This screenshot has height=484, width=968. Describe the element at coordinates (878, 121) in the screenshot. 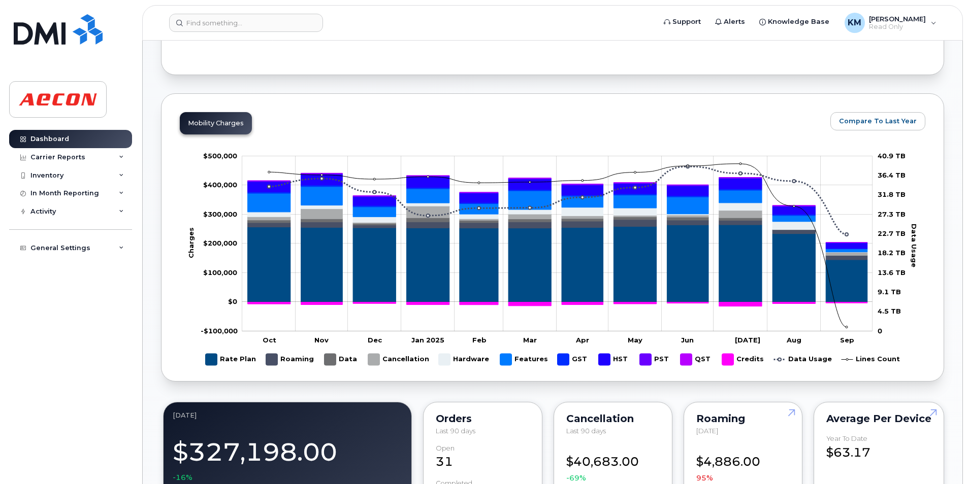

I see `button: Compare To Last Year` at that location.